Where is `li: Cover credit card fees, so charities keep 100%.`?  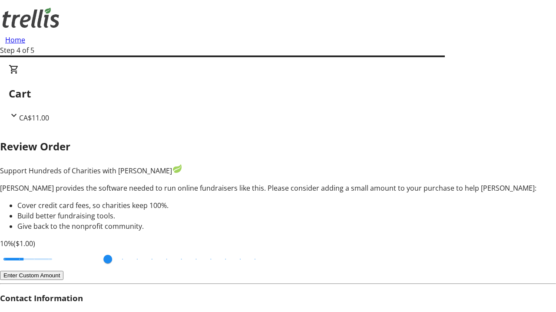
li: Cover credit card fees, so charities keep 100%. is located at coordinates (286, 206).